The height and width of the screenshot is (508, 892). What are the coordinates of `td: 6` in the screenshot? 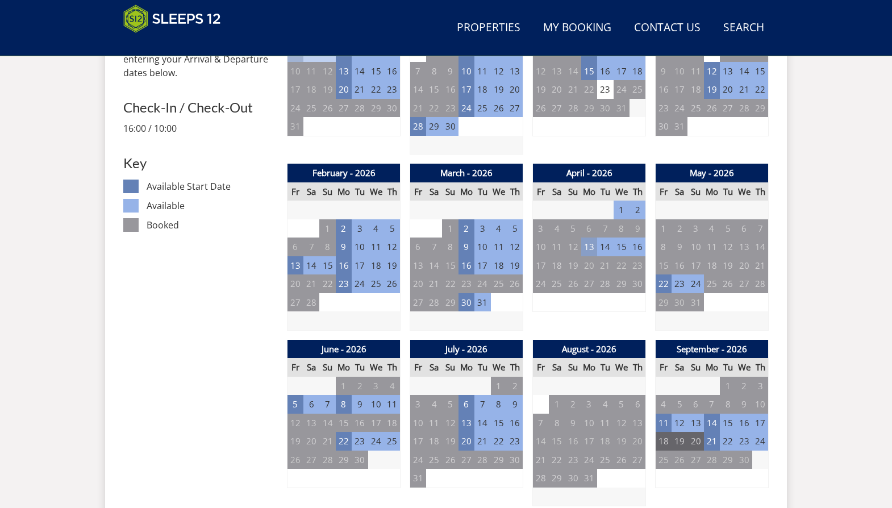 It's located at (296, 247).